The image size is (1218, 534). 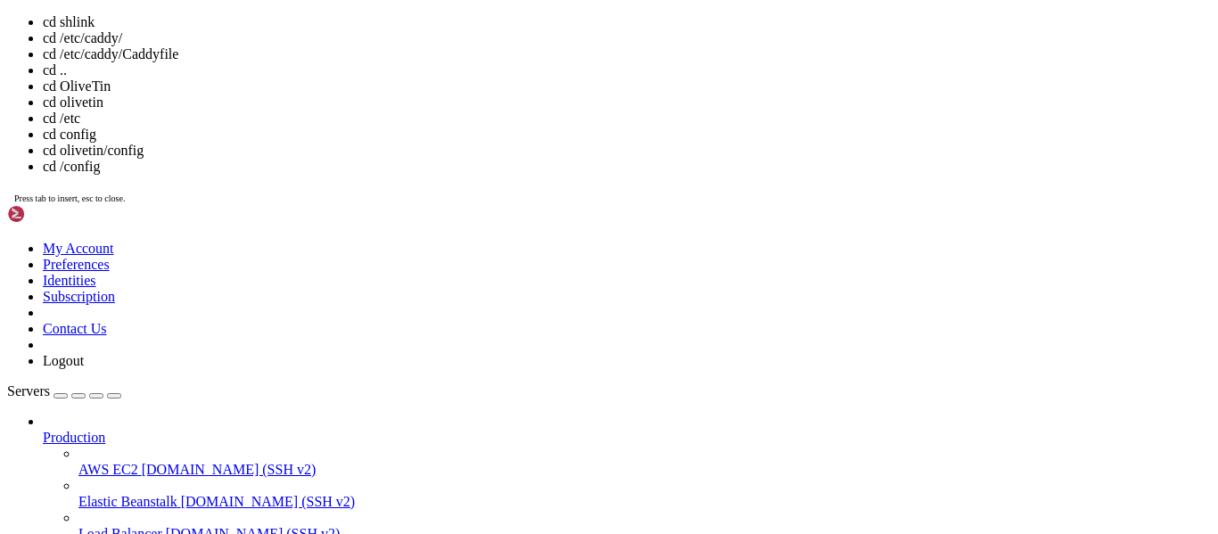 I want to click on a: Contact Us, so click(x=75, y=328).